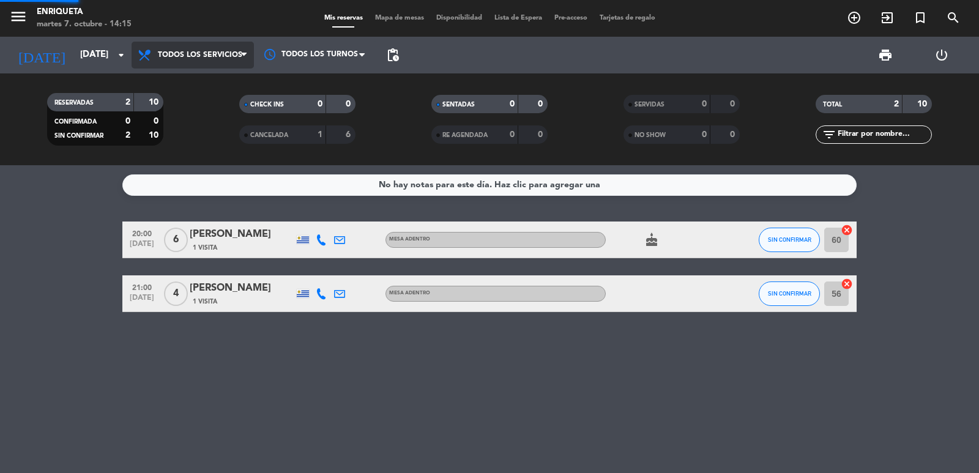 This screenshot has height=473, width=979. Describe the element at coordinates (884, 135) in the screenshot. I see `input: Filtrar por nombre...` at that location.